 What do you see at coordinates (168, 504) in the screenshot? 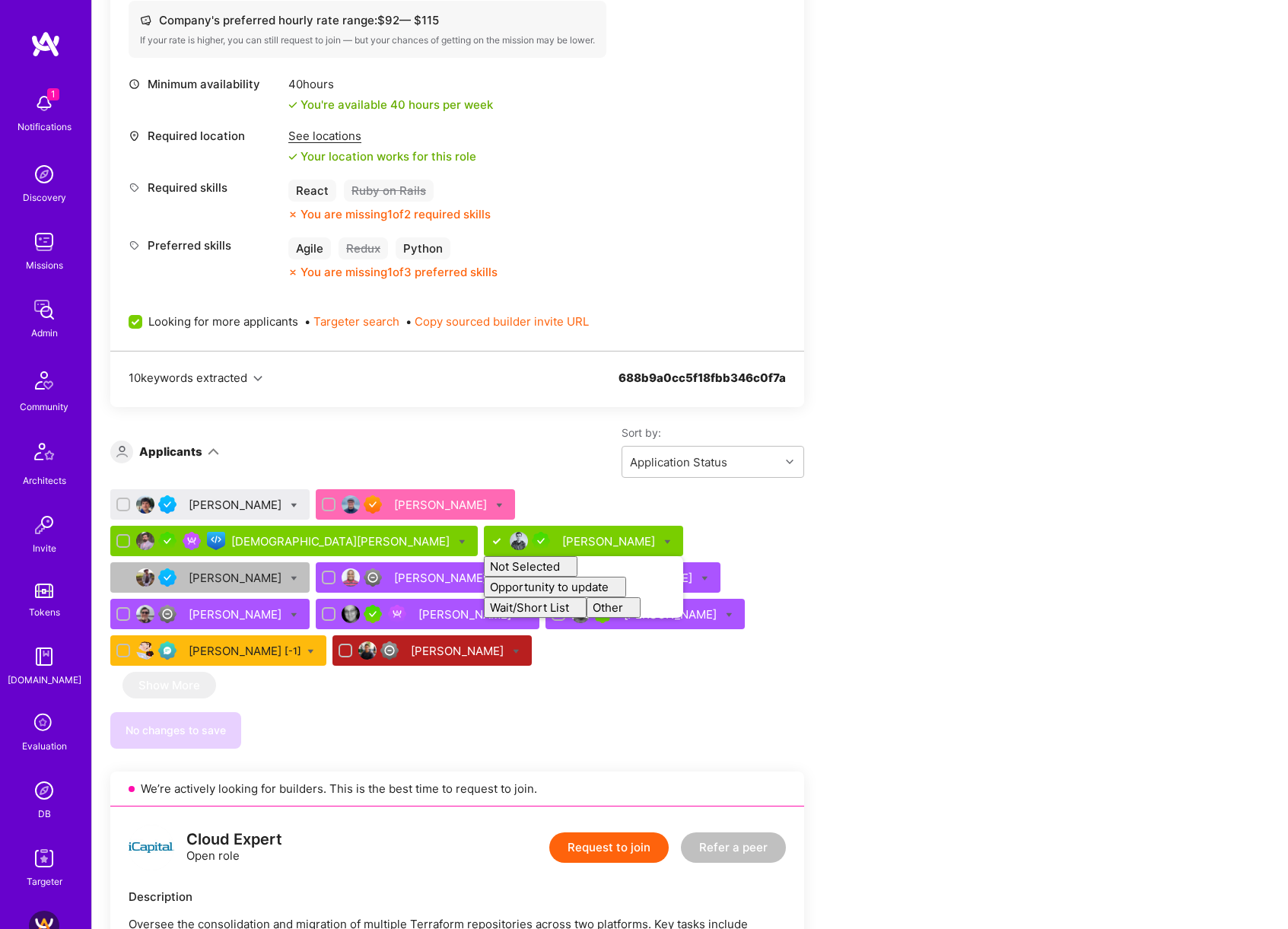
I see `img: Vetted A.Teamer` at bounding box center [168, 504].